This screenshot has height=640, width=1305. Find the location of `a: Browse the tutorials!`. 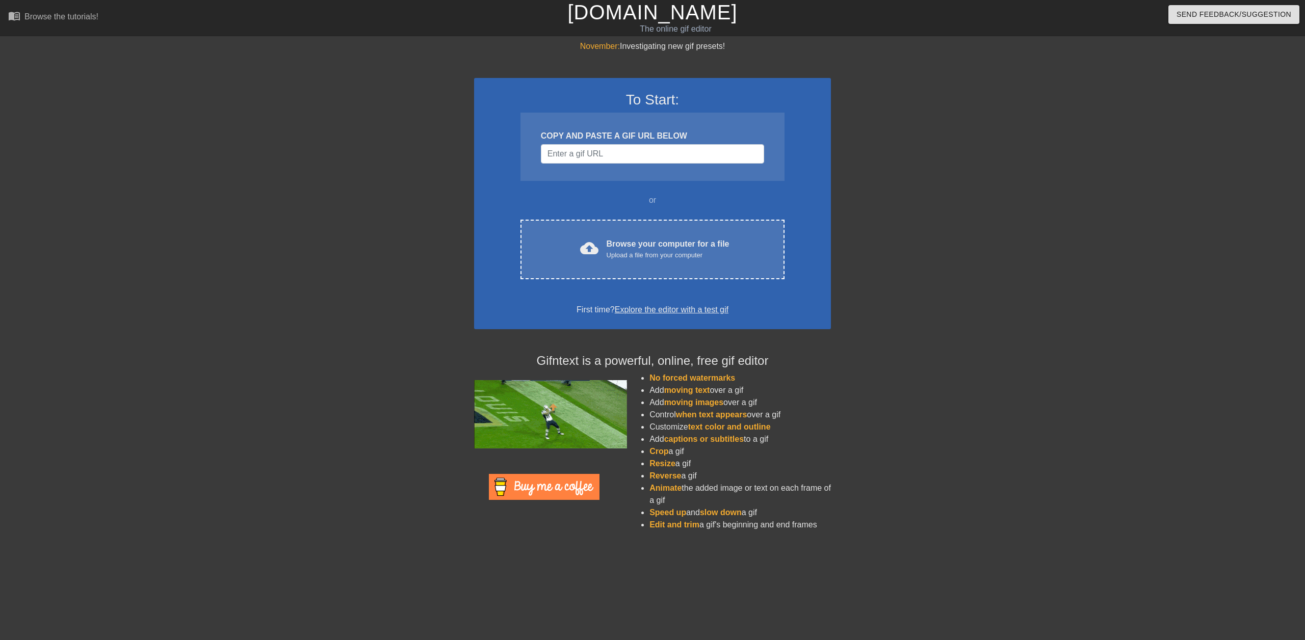

a: Browse the tutorials! is located at coordinates (53, 17).